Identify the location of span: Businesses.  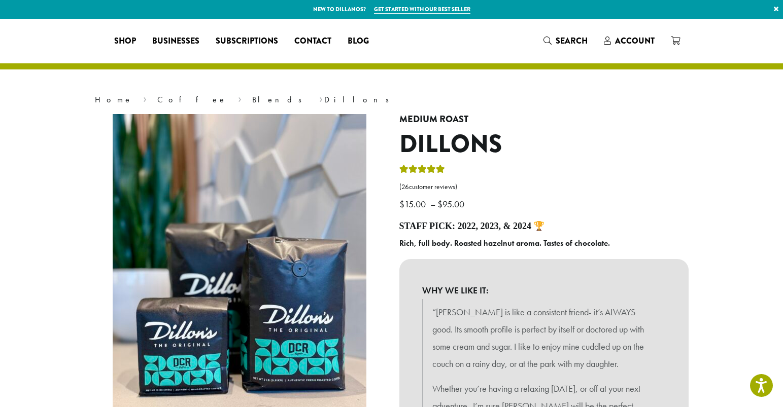
(176, 41).